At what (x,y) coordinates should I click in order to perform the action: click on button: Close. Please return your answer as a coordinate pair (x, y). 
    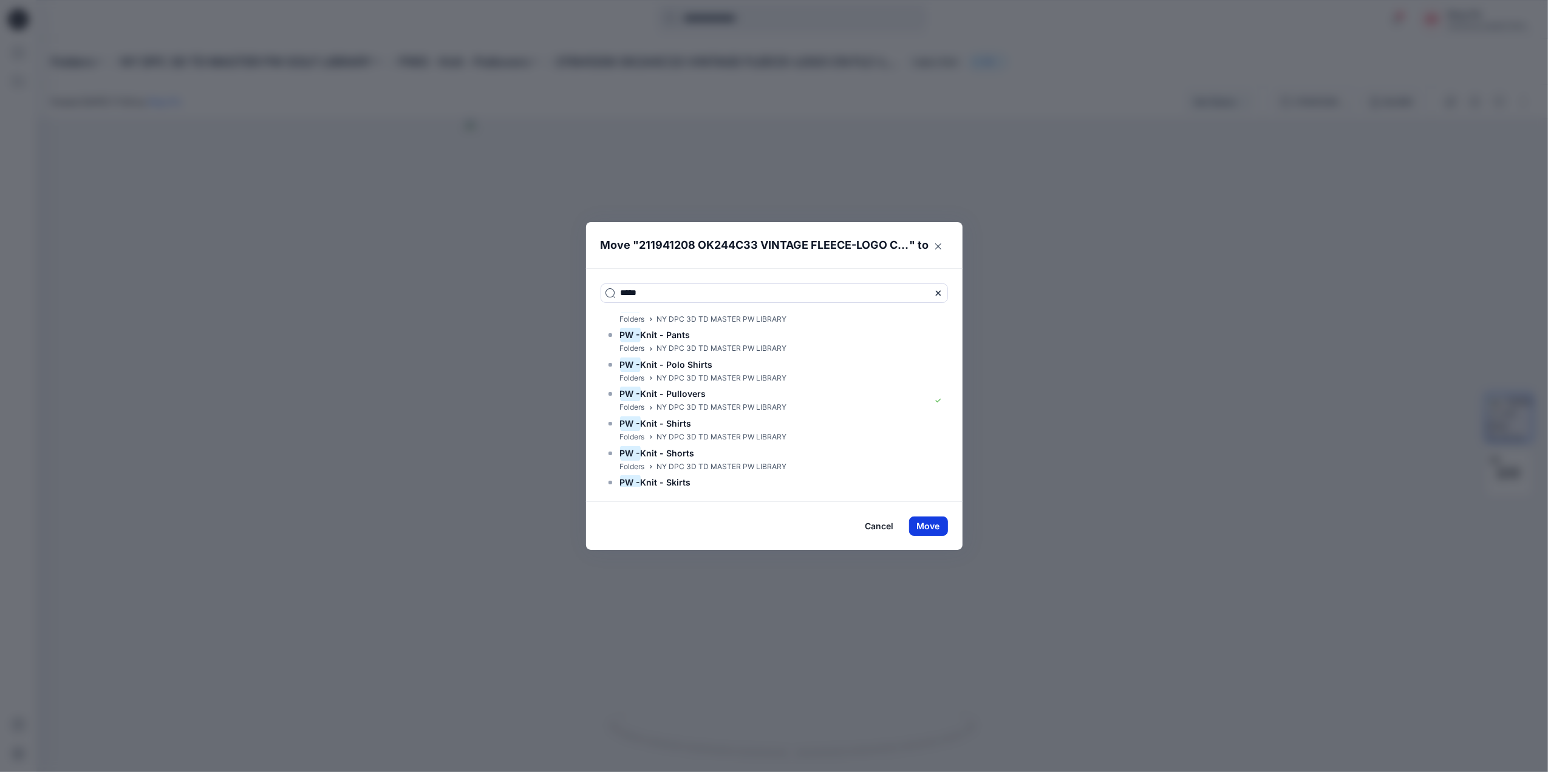
    Looking at the image, I should click on (938, 247).